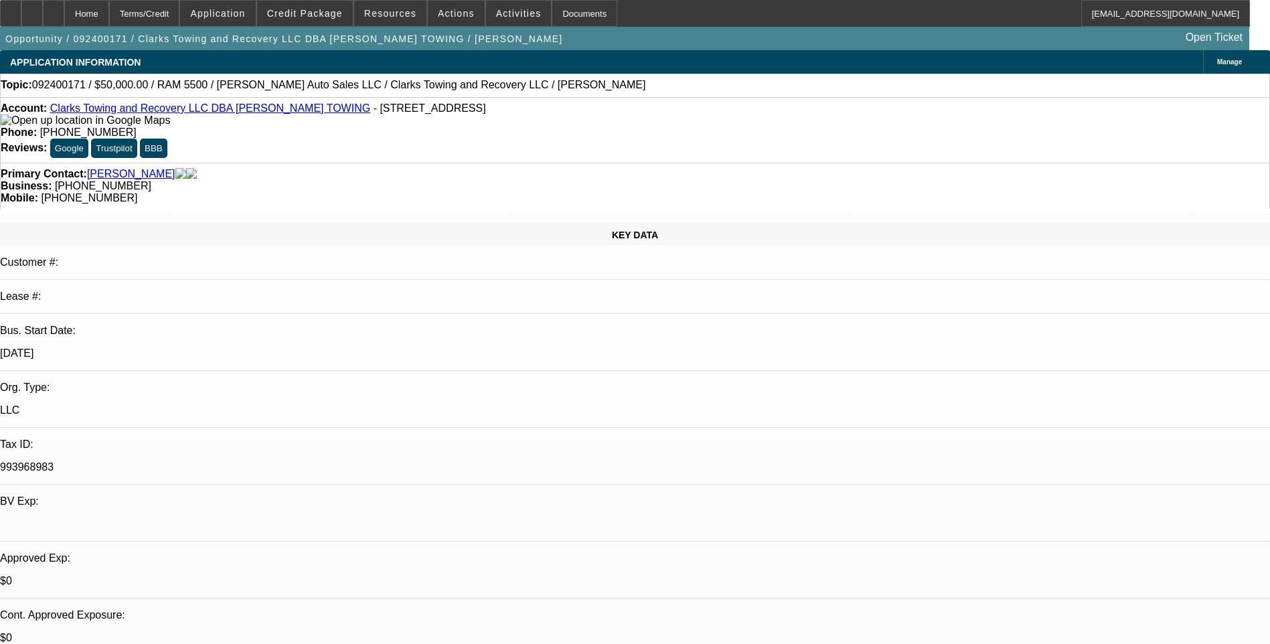 The width and height of the screenshot is (1270, 644). Describe the element at coordinates (1214, 38) in the screenshot. I see `a: Open Ticket` at that location.